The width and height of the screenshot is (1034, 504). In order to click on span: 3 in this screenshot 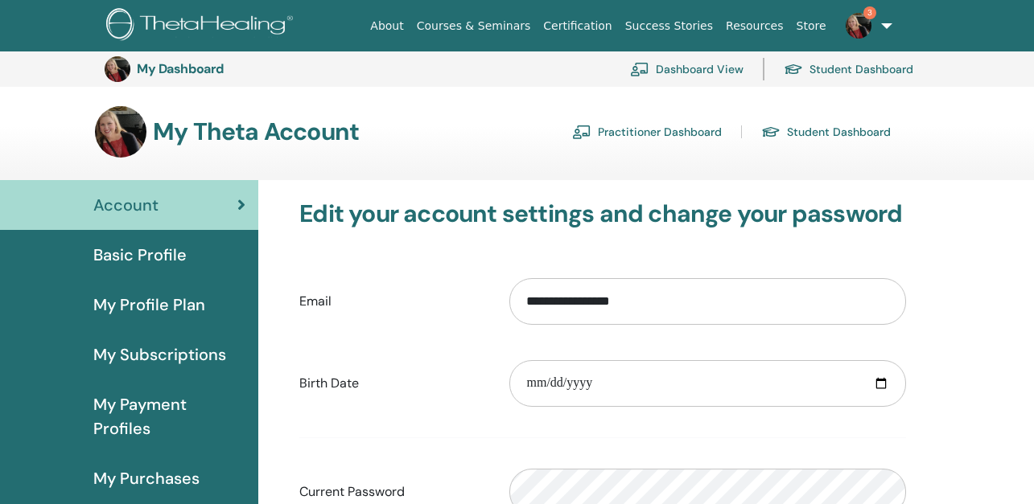, I will do `click(870, 13)`.